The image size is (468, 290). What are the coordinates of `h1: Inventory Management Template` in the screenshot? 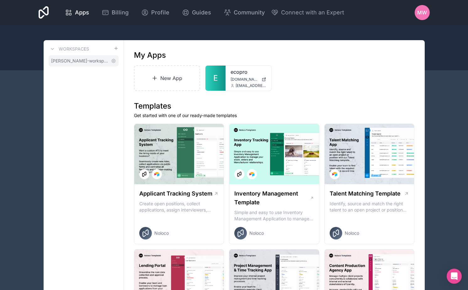 It's located at (272, 198).